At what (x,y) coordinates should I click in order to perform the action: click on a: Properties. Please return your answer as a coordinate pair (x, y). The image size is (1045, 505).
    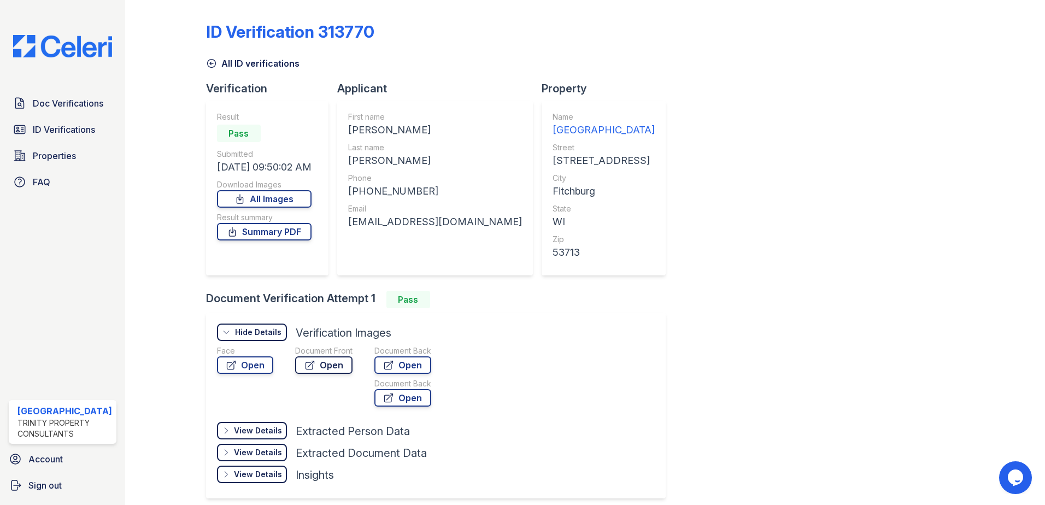
    Looking at the image, I should click on (62, 156).